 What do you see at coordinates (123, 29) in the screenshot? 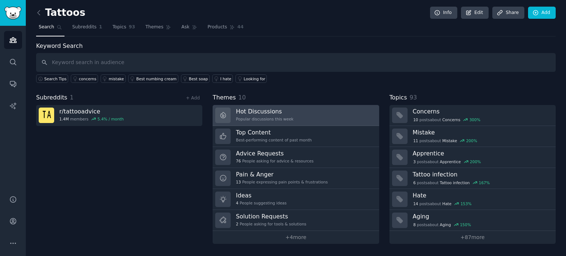
I see `a: Topics93` at bounding box center [123, 29].